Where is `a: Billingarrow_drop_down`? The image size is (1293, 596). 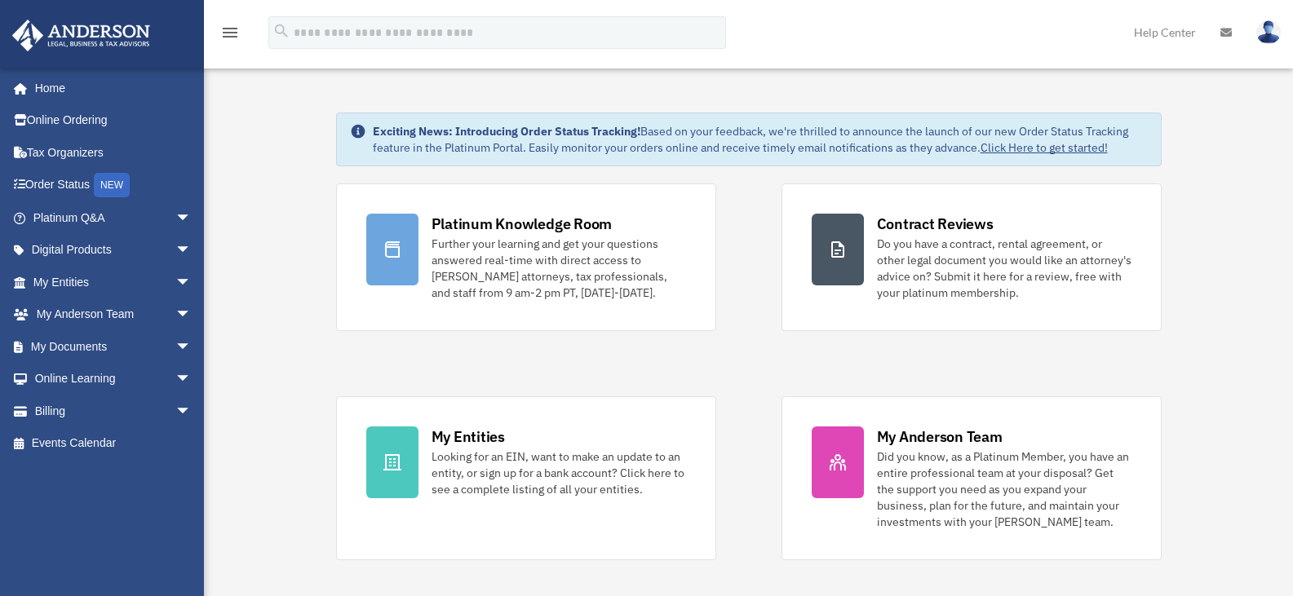 a: Billingarrow_drop_down is located at coordinates (113, 411).